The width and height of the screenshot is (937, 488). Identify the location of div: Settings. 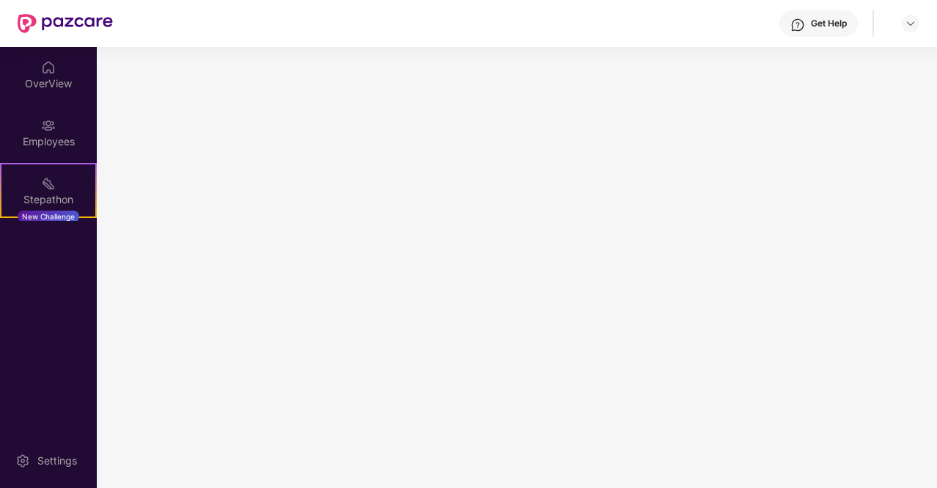
(57, 460).